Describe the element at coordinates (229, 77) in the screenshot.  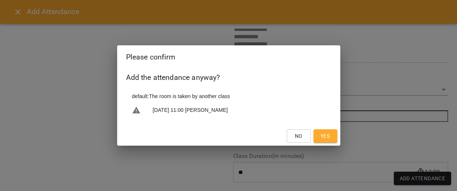
I see `h6: Add the attendance anyway?` at that location.